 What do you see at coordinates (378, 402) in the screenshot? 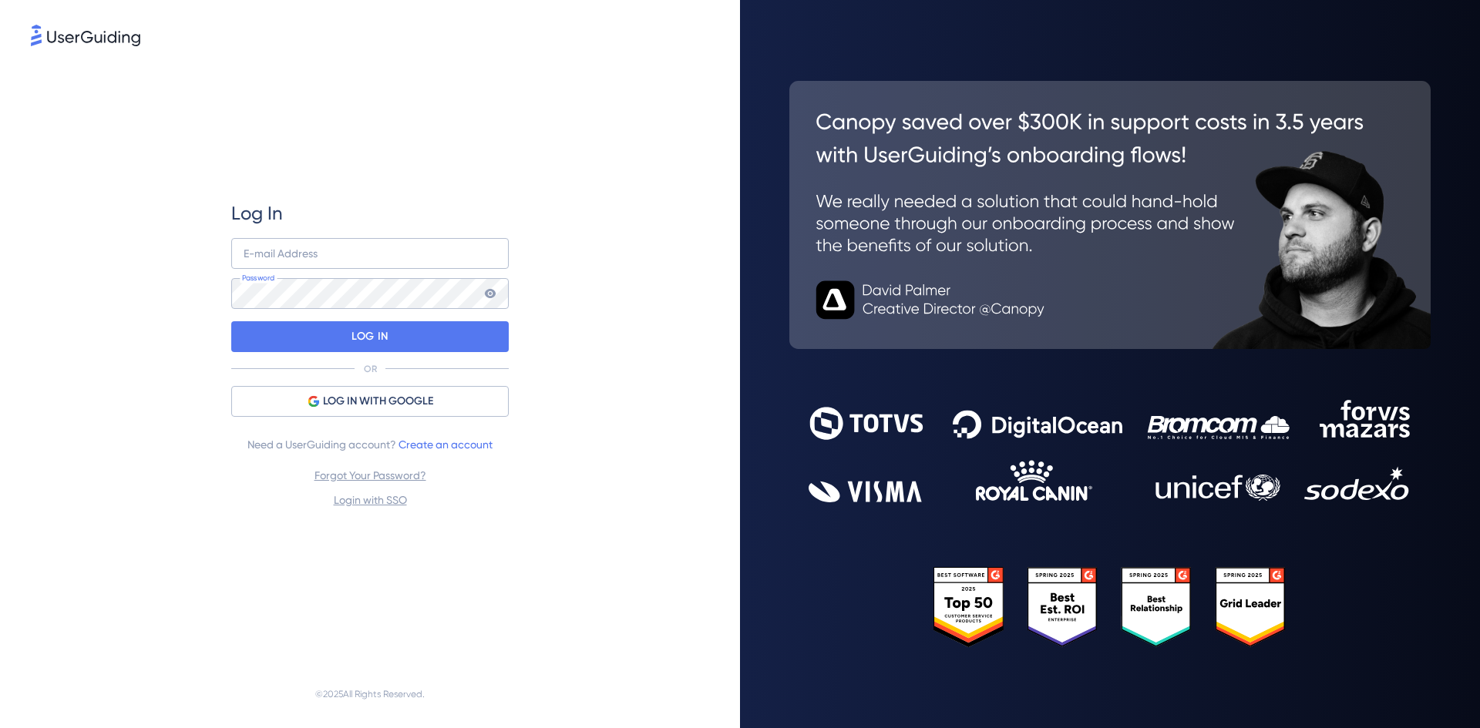
I see `span: LOG IN WITH GOOGLE` at bounding box center [378, 402].